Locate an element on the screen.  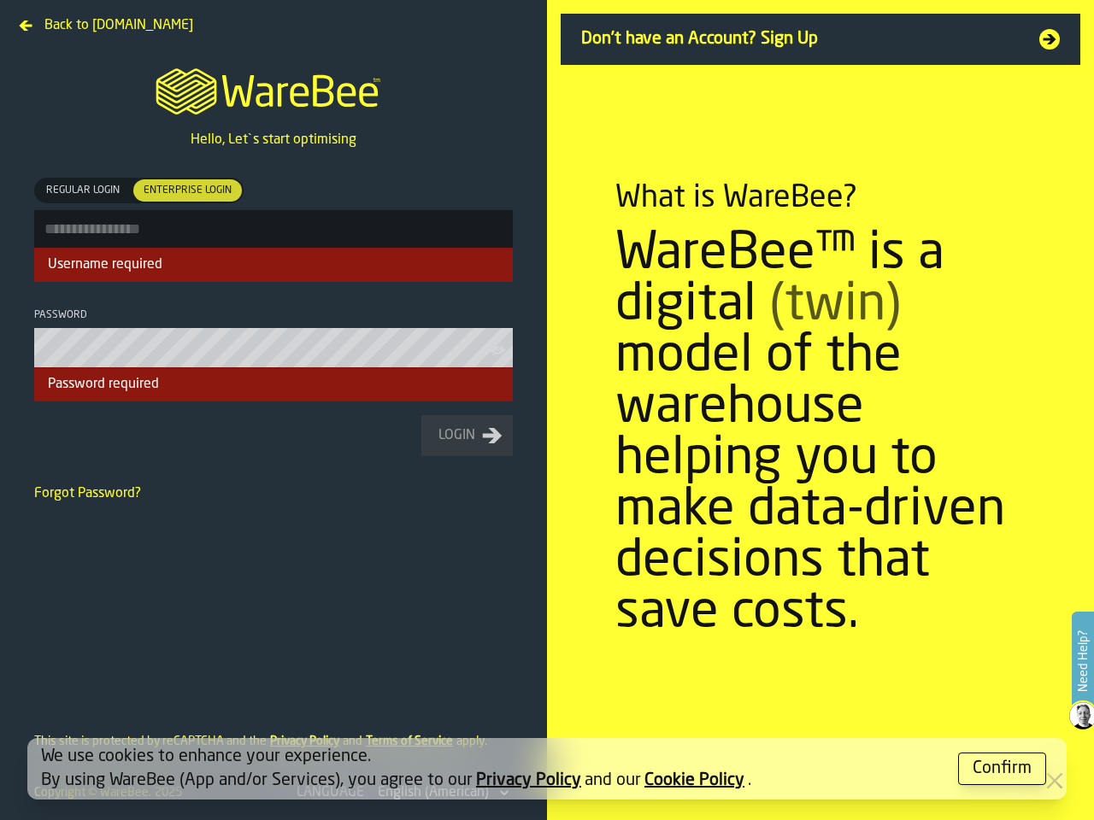
div: Password required is located at coordinates (273, 385).